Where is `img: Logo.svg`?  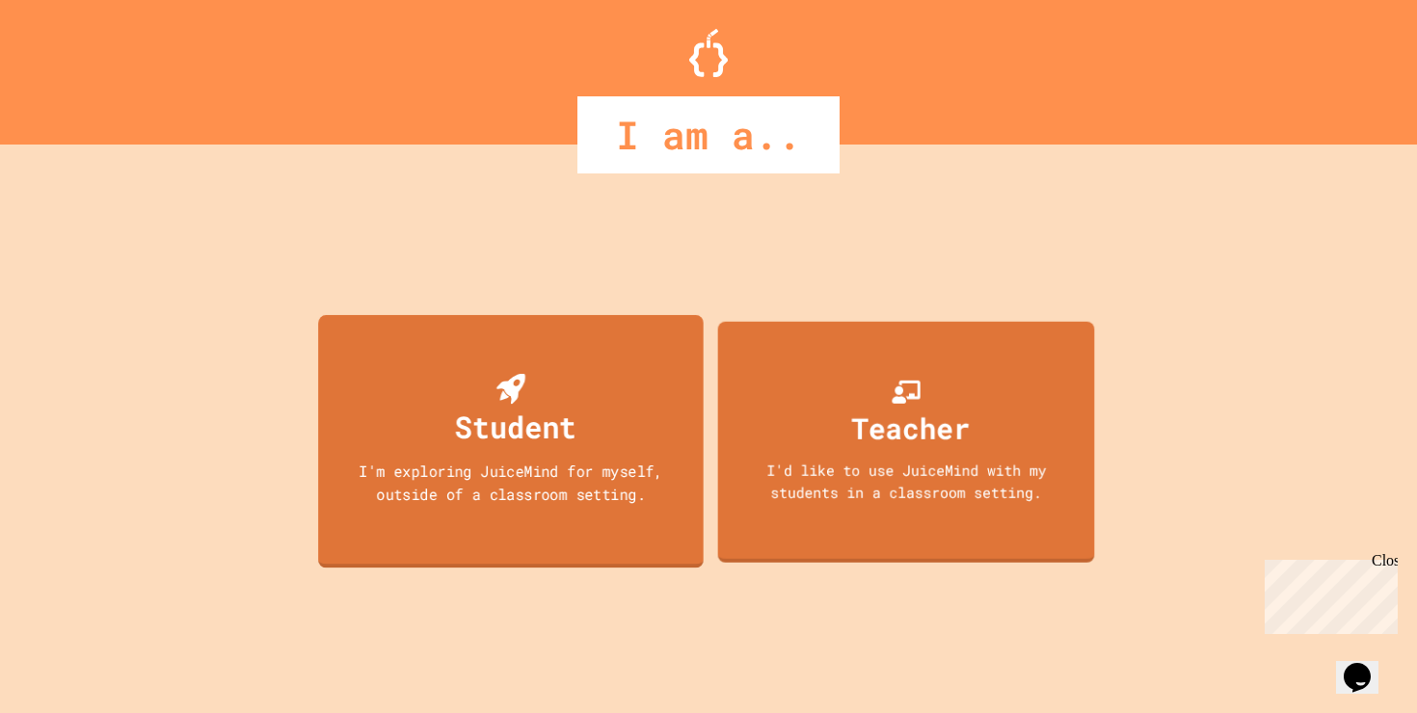
img: Logo.svg is located at coordinates (709, 53).